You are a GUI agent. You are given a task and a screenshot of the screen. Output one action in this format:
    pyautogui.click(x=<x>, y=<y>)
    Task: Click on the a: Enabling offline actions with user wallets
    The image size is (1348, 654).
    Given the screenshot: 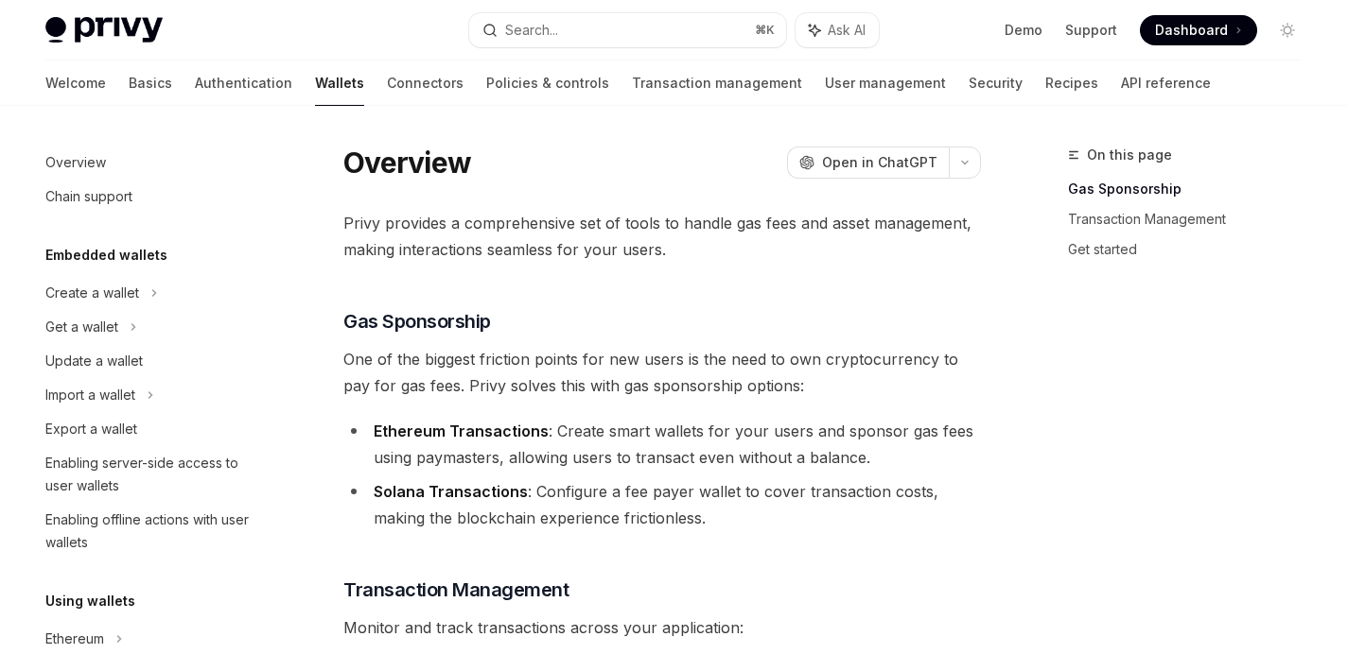 What is the action you would take?
    pyautogui.click(x=151, y=532)
    